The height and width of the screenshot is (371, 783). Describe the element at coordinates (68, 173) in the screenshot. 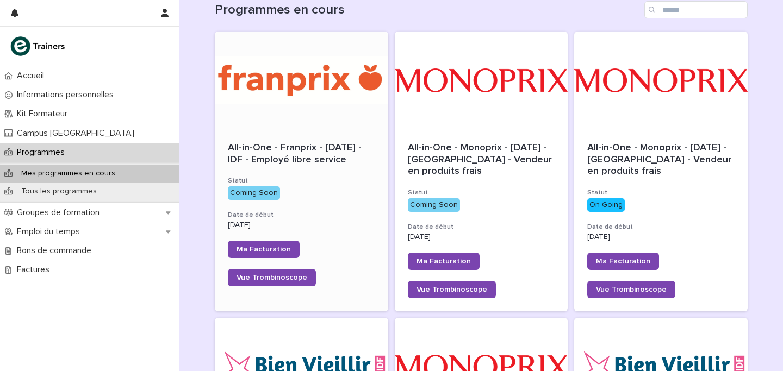

I see `p: Mes programmes en cours` at that location.